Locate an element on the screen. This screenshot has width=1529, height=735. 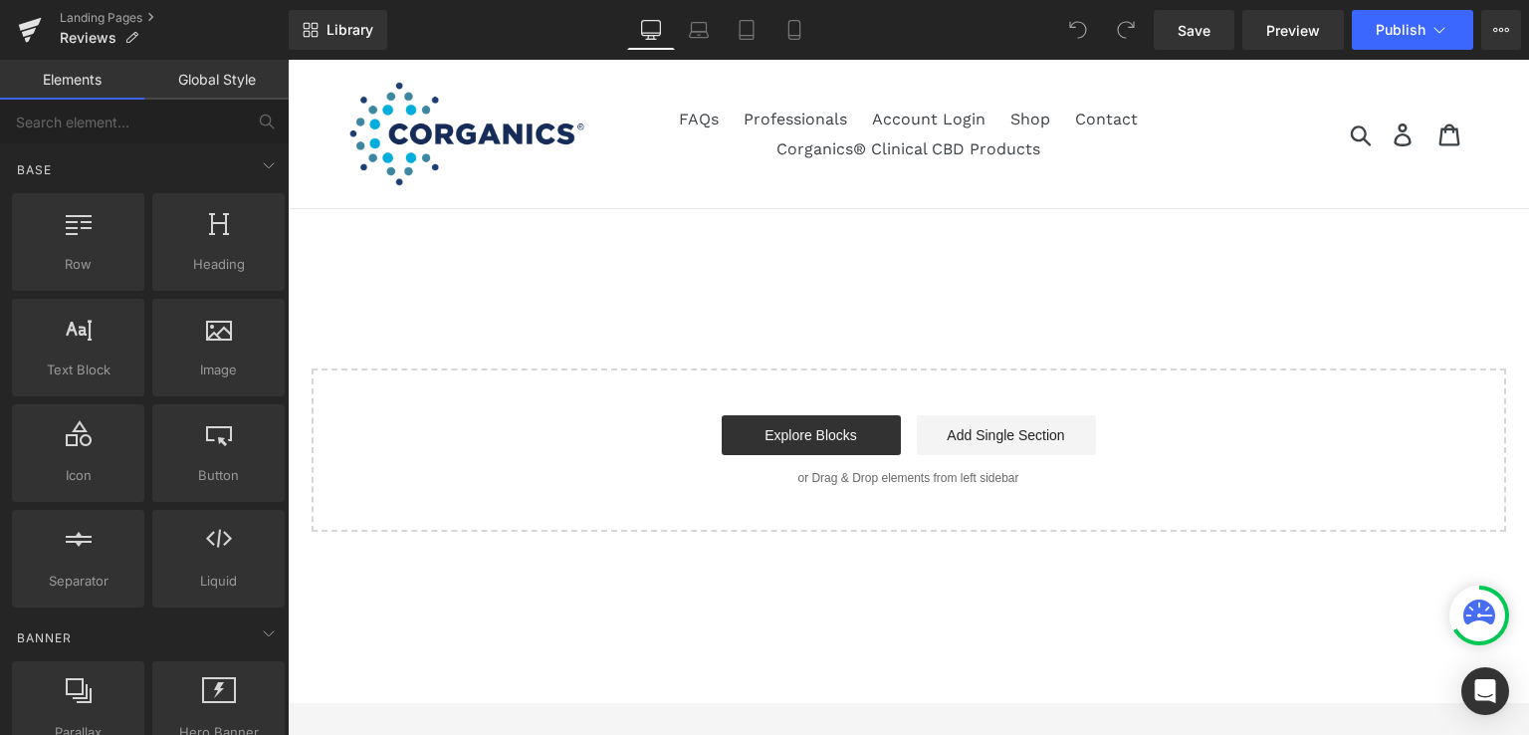
button: Undo is located at coordinates (1078, 30).